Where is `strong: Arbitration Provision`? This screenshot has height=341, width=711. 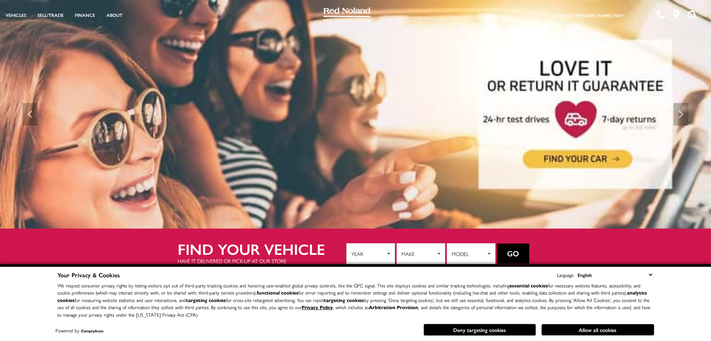 strong: Arbitration Provision is located at coordinates (394, 307).